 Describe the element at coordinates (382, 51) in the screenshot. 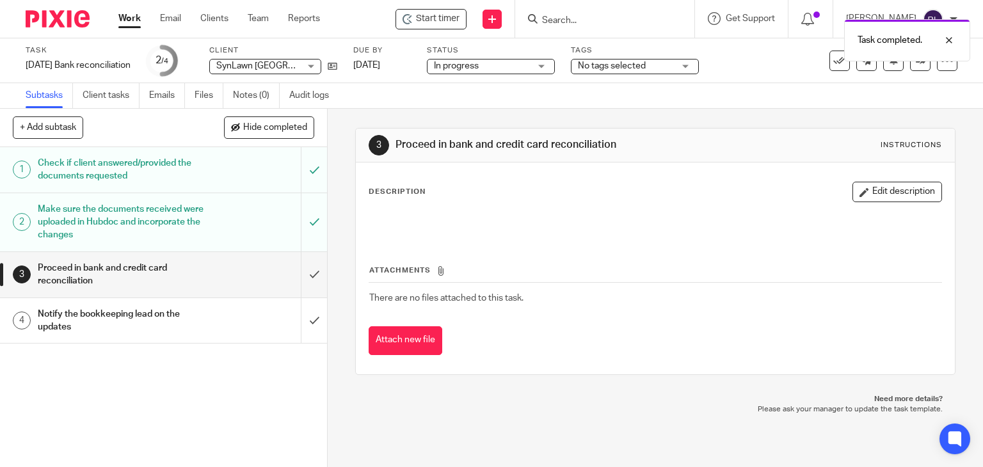

I see `label: Due by` at that location.